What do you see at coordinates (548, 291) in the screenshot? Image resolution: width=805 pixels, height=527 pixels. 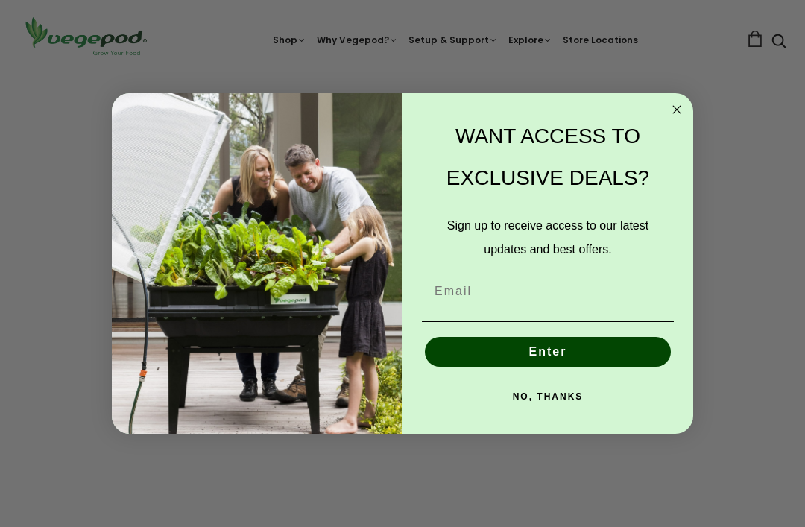 I see `input: Email` at bounding box center [548, 291].